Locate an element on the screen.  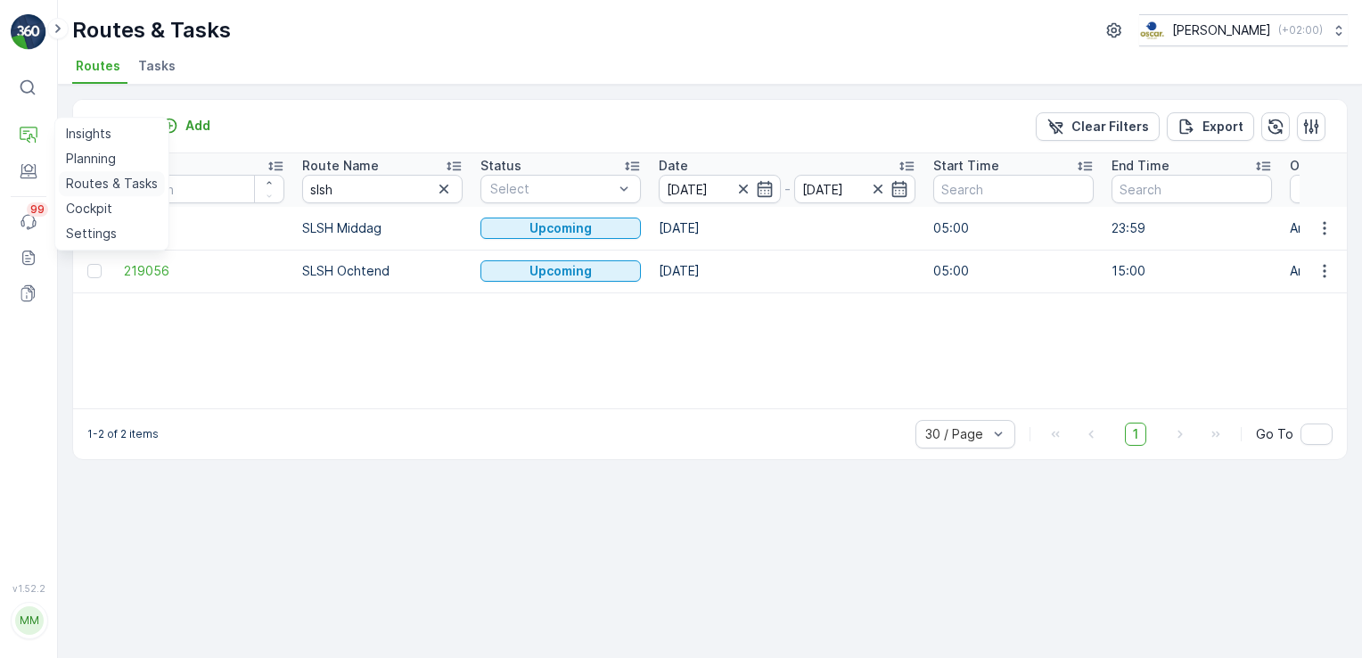
p: Status is located at coordinates (501, 166).